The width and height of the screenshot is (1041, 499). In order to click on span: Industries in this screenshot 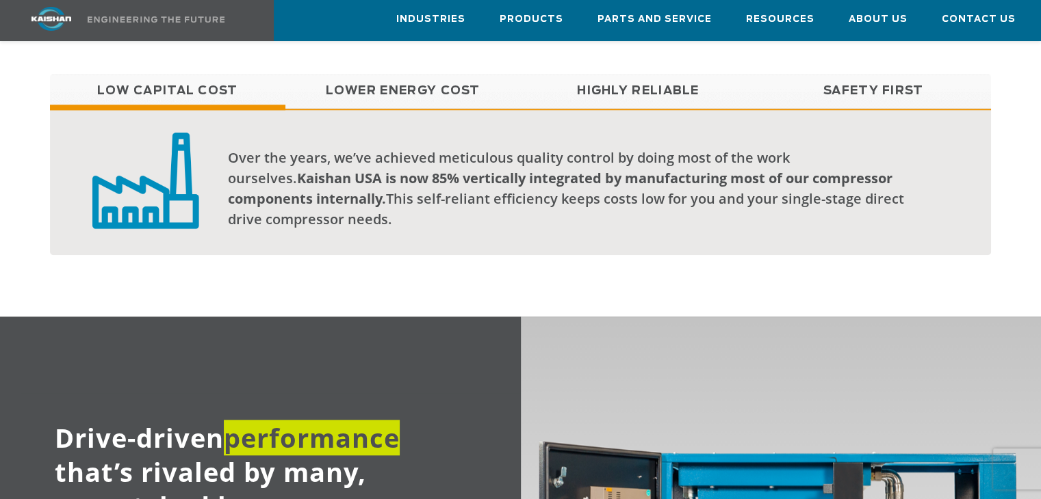, I will do `click(430, 19)`.